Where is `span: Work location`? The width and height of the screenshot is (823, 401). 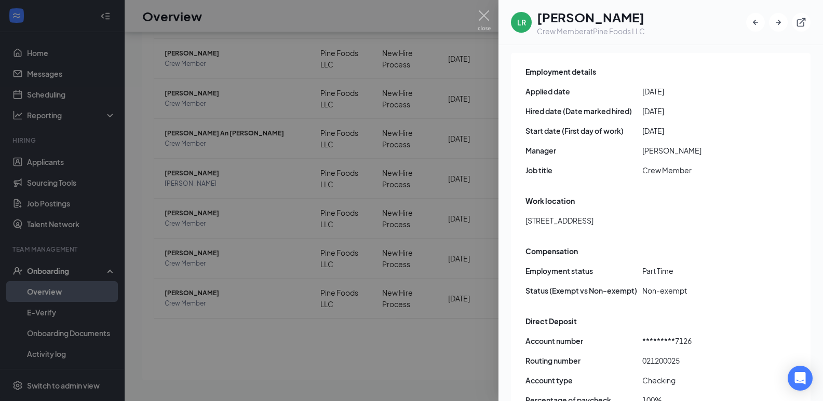
span: Work location is located at coordinates (550, 201).